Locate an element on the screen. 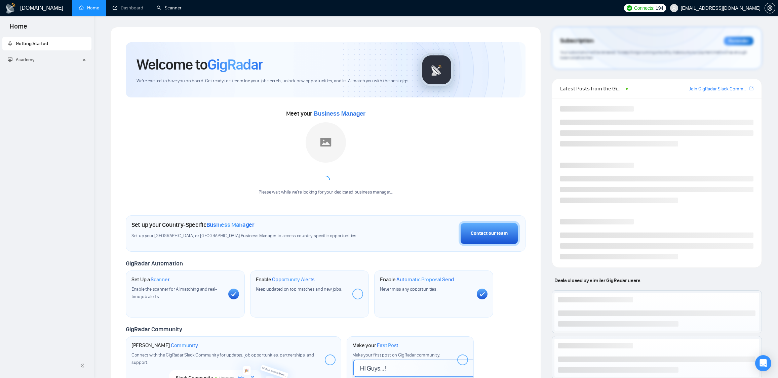  span: Scanner is located at coordinates (160, 280).